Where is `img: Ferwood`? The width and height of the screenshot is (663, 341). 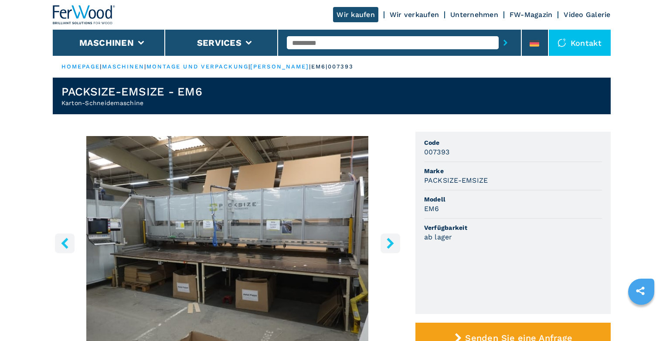 img: Ferwood is located at coordinates (84, 15).